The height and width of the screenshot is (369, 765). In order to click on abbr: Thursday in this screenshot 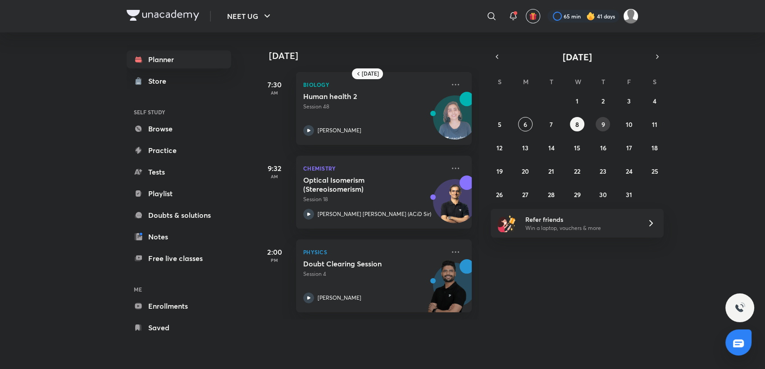, I will do `click(603, 82)`.